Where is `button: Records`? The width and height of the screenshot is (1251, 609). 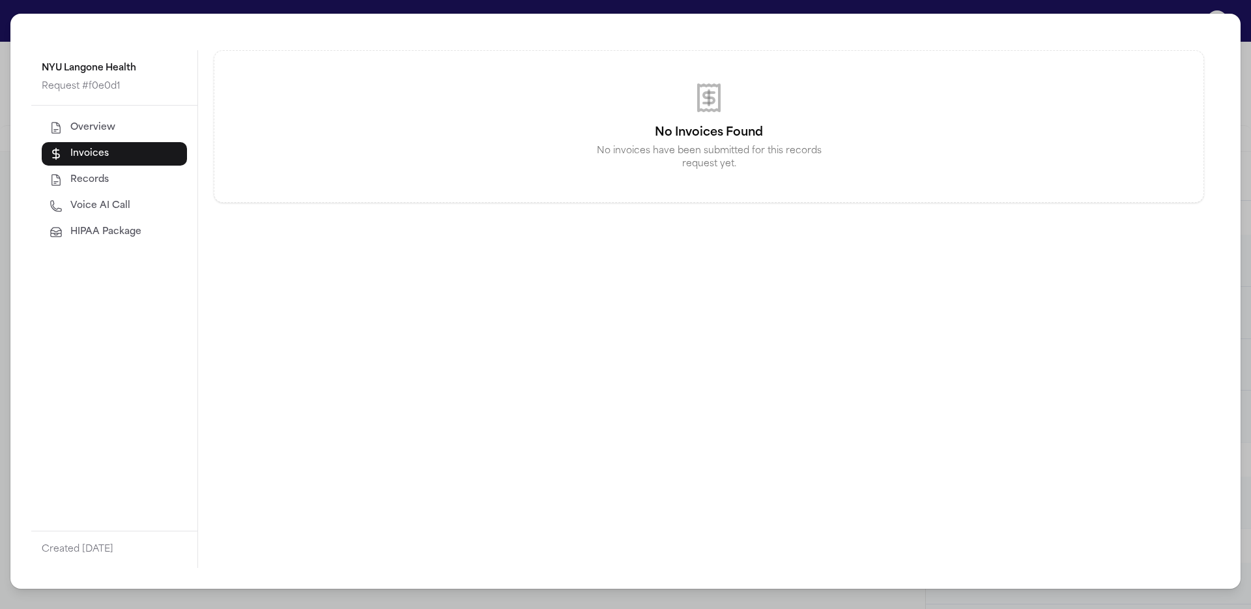 button: Records is located at coordinates (114, 180).